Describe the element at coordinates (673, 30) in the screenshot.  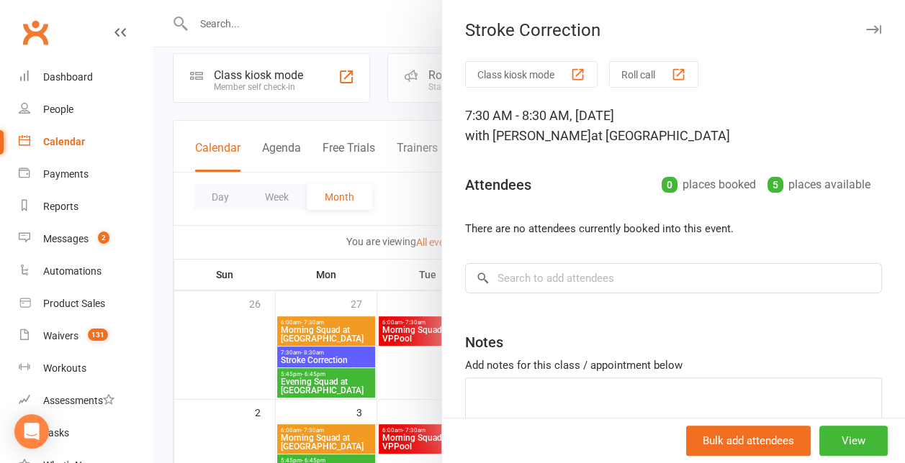
I see `div: Stroke Correction` at that location.